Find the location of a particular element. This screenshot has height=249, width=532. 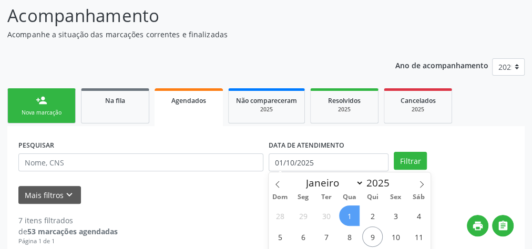

input: Selecione um intervalo is located at coordinates (328, 162).